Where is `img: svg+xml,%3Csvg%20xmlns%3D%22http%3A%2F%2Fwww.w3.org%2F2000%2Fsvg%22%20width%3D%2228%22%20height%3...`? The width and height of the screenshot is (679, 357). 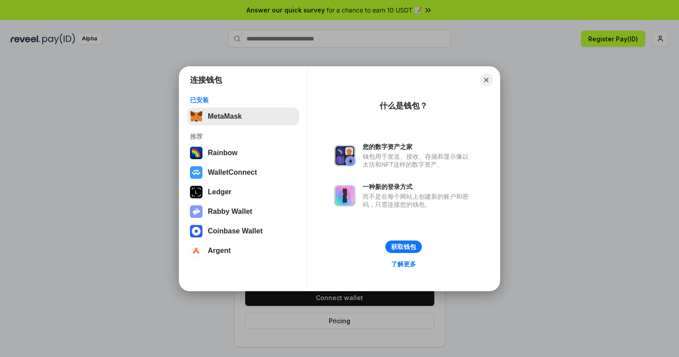
img: svg+xml,%3Csvg%20xmlns%3D%22http%3A%2F%2Fwww.w3.org%2F2000%2Fsvg%22%20width%3D%2228%22%20height%3... is located at coordinates (196, 192).